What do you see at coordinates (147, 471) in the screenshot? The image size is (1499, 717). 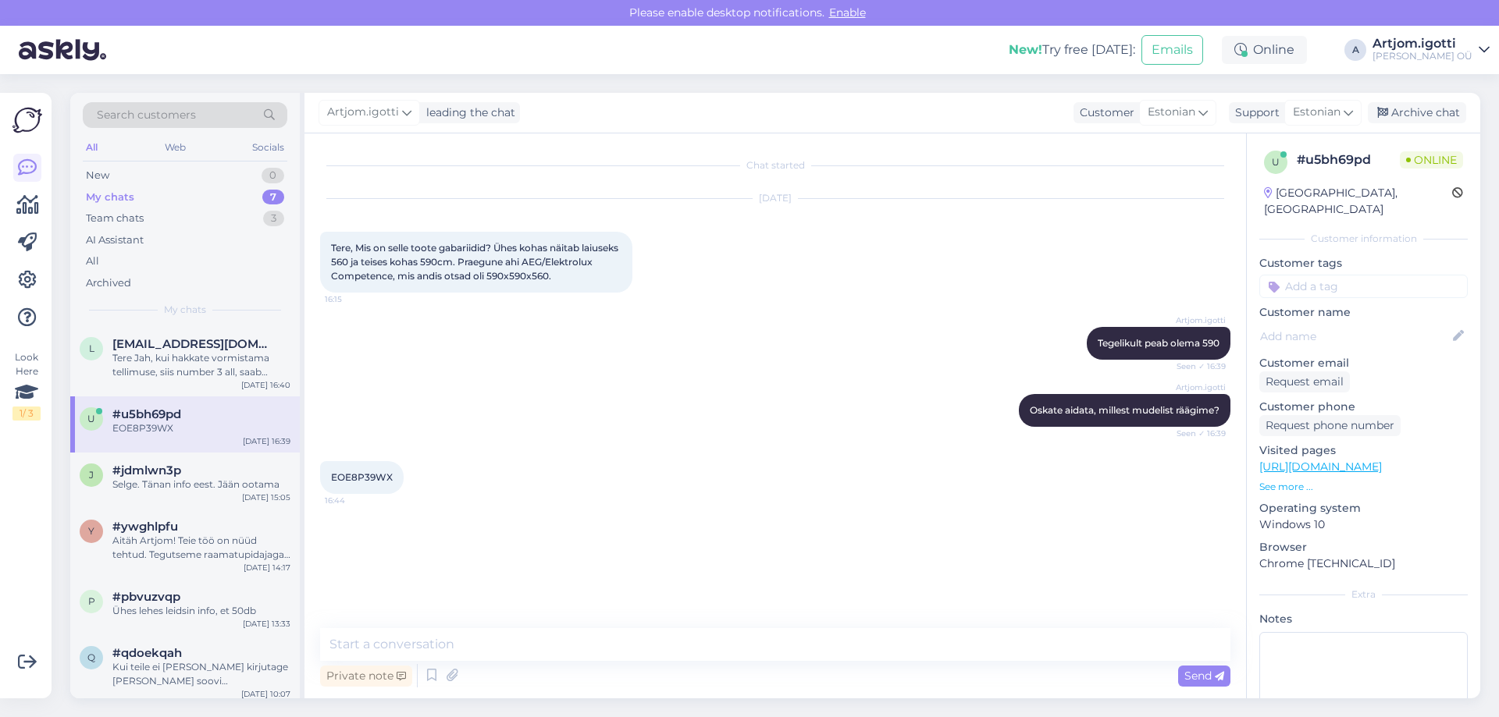 I see `span: #jdmlwn3p` at bounding box center [147, 471].